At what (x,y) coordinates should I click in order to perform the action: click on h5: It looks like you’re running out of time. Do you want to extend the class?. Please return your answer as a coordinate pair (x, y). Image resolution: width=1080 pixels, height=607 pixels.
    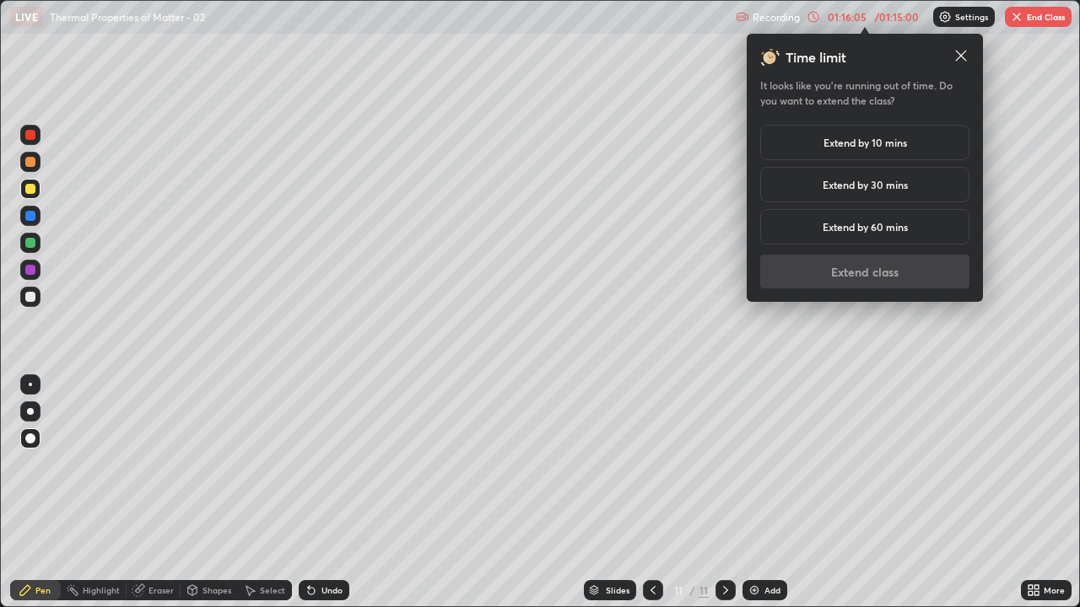
    Looking at the image, I should click on (865, 93).